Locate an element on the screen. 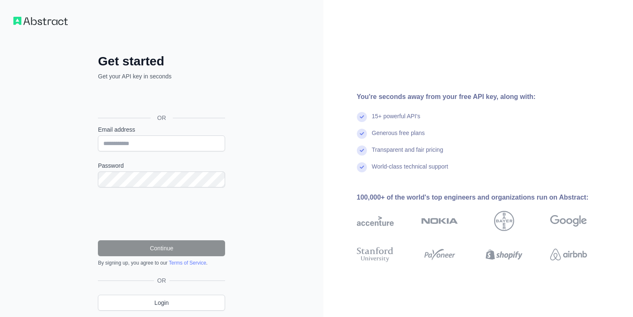  img: Workflow is located at coordinates (41, 21).